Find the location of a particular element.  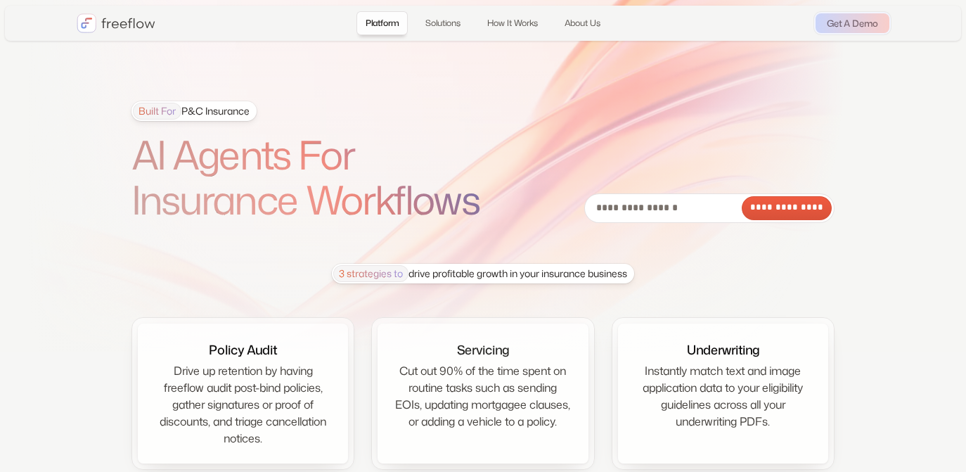

div: Cut out 90% of the time spent on routine tasks such as sending EOIs, updating mortgagee clauses, ... is located at coordinates (482, 396).